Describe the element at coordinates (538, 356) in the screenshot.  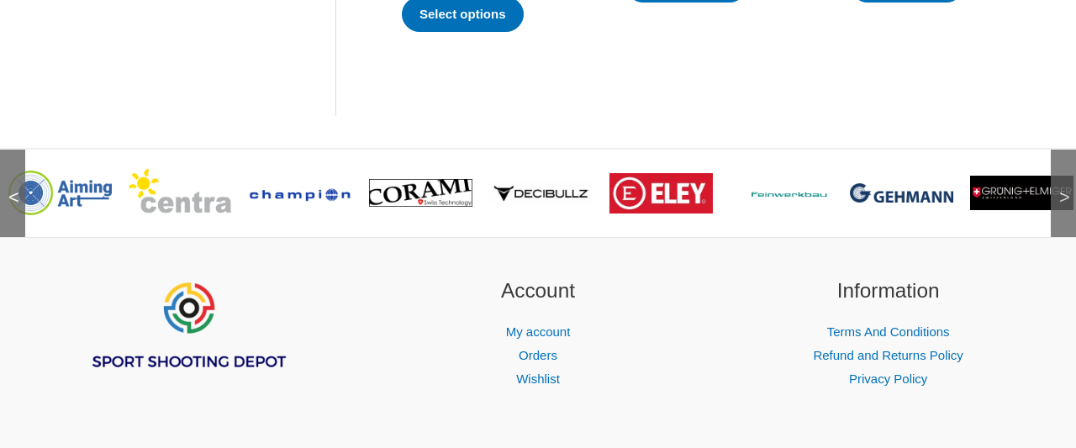
I see `nav: Account` at that location.